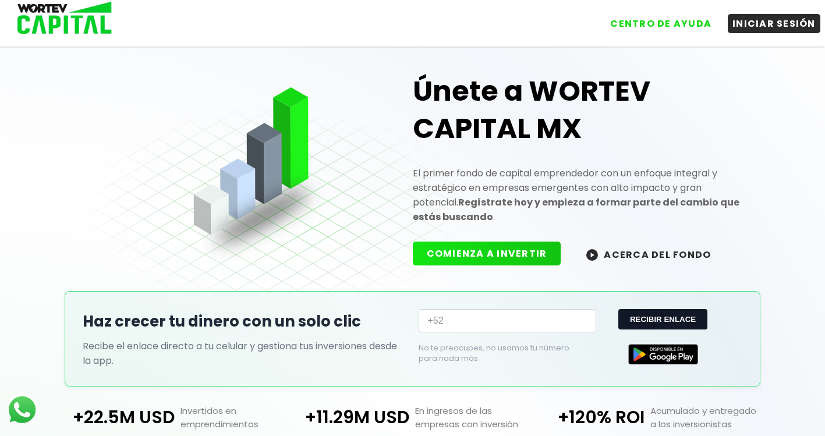 Image resolution: width=825 pixels, height=436 pixels. Describe the element at coordinates (774, 23) in the screenshot. I see `button: INICIAR SESIÓN` at that location.